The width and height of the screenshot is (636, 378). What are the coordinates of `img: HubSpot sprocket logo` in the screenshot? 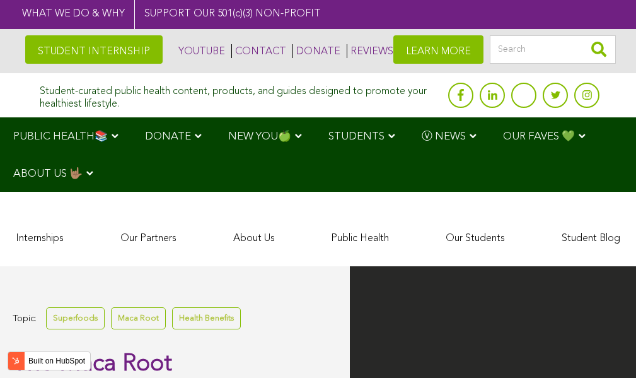 It's located at (16, 361).